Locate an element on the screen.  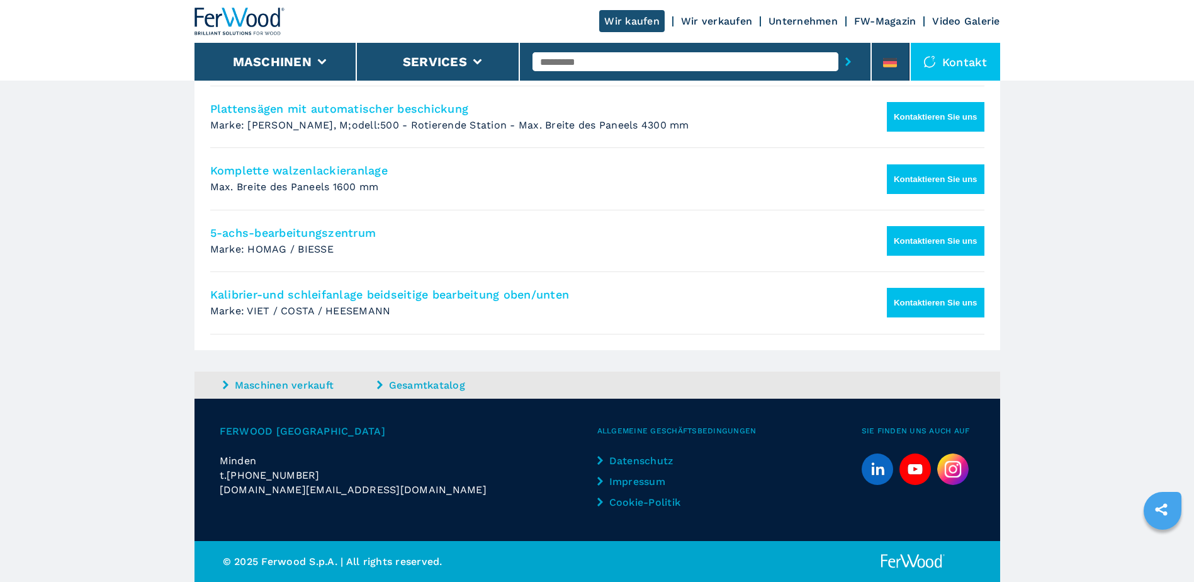
span: Allgemeine Geschäftsbedingungen is located at coordinates (730, 431).